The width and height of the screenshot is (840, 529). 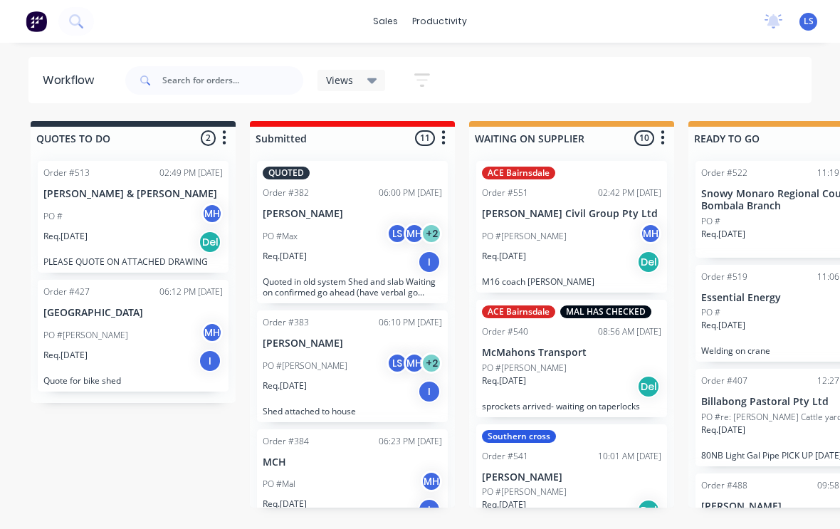 What do you see at coordinates (809, 21) in the screenshot?
I see `span: LS` at bounding box center [809, 21].